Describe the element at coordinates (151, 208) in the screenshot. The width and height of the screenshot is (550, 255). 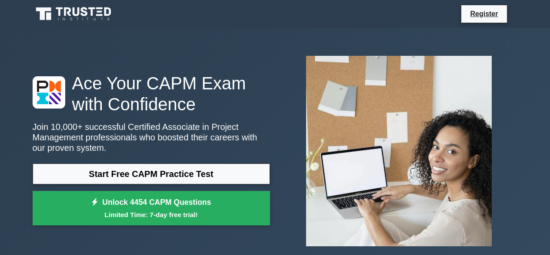
I see `a: Unlock 4454 CAPM QuestionsLimited Time: 7-day free trial!` at that location.